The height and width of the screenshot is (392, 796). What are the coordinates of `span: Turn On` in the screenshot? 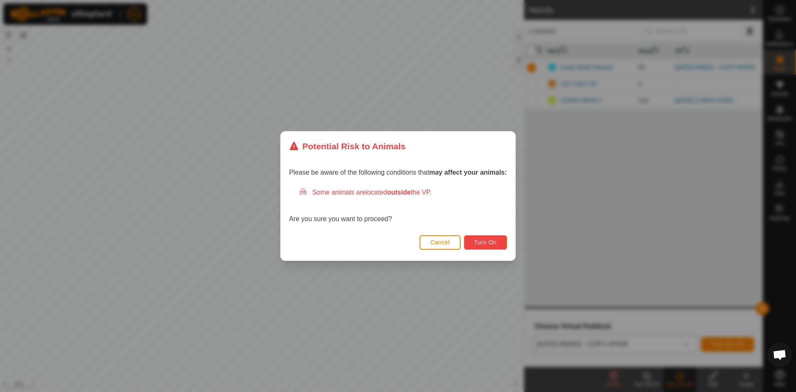 It's located at (486, 242).